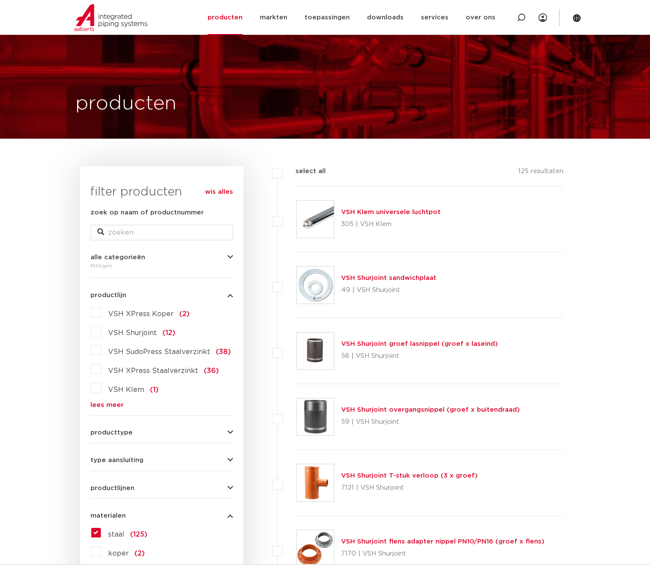 This screenshot has width=650, height=565. What do you see at coordinates (430, 422) in the screenshot?
I see `p: 59 | VSH Shurjoint` at bounding box center [430, 422].